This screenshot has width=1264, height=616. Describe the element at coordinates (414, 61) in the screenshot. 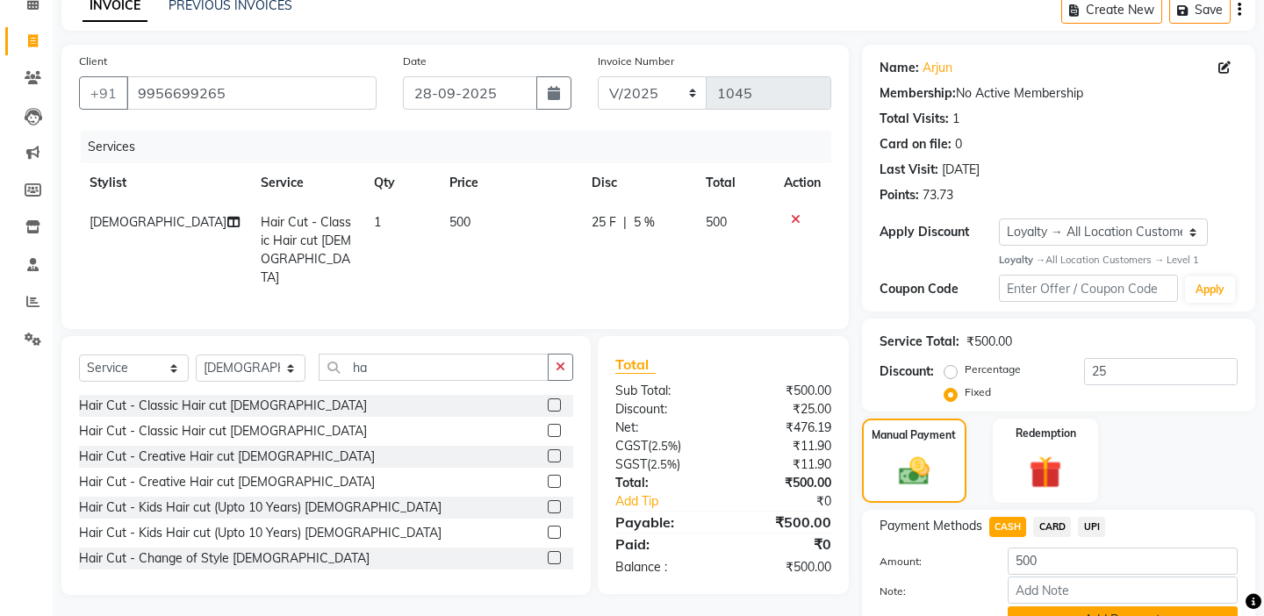

I see `label: Date` at that location.